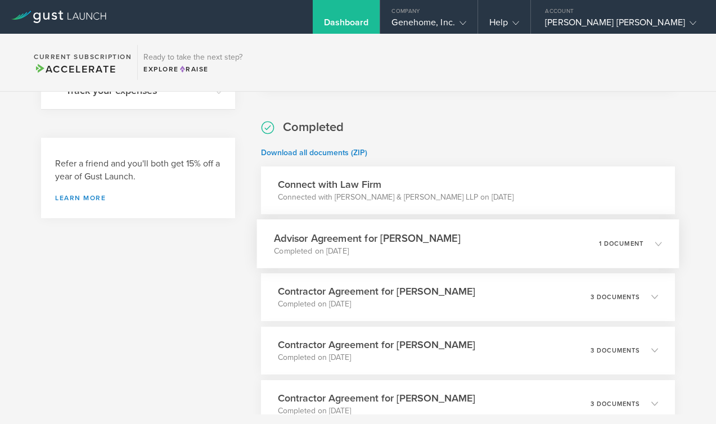  Describe the element at coordinates (138, 170) in the screenshot. I see `h3: Refer a friend and you'll both get 15% off a year of Gust Launch.` at that location.